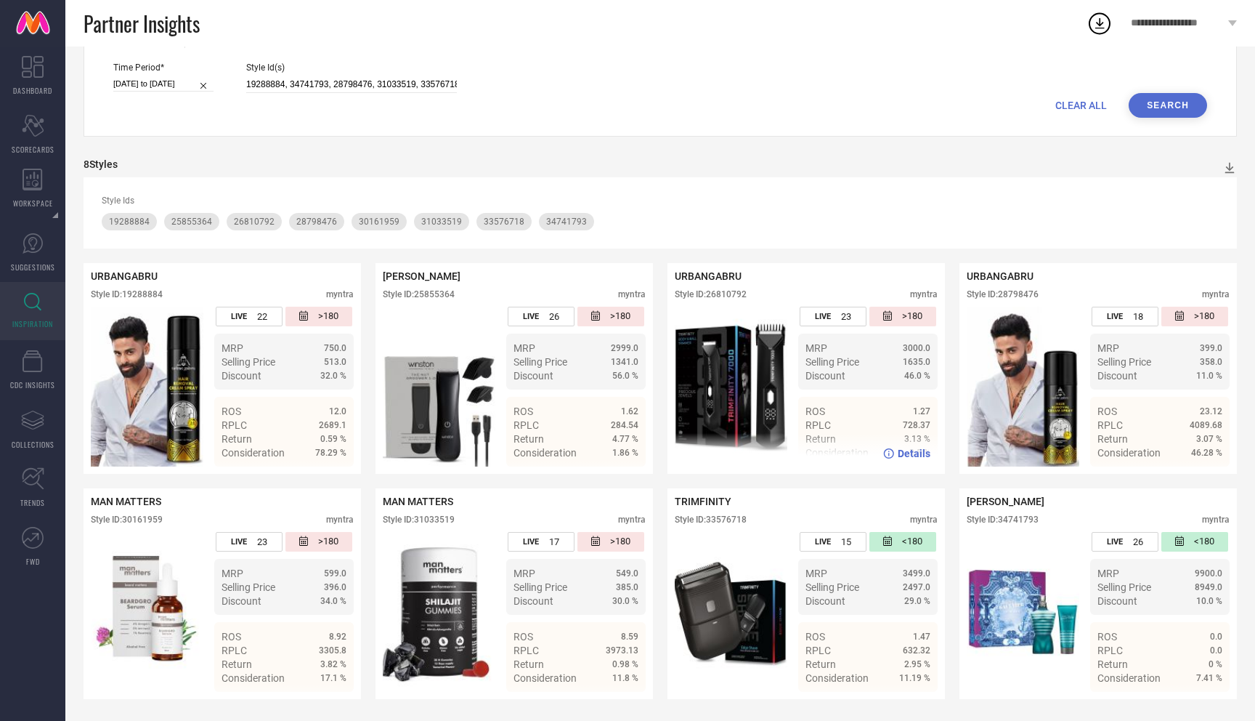  What do you see at coordinates (333, 439) in the screenshot?
I see `span: 0.59 %` at bounding box center [333, 439].